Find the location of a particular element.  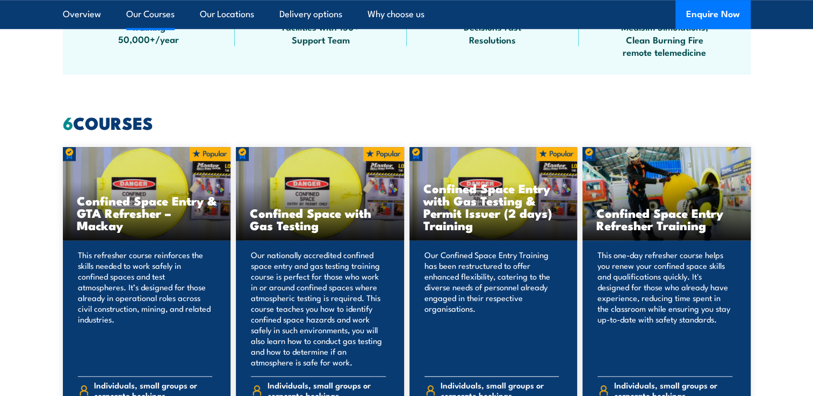

span: Fast Response Fast Decisions Fast Resolutions is located at coordinates (493, 27).